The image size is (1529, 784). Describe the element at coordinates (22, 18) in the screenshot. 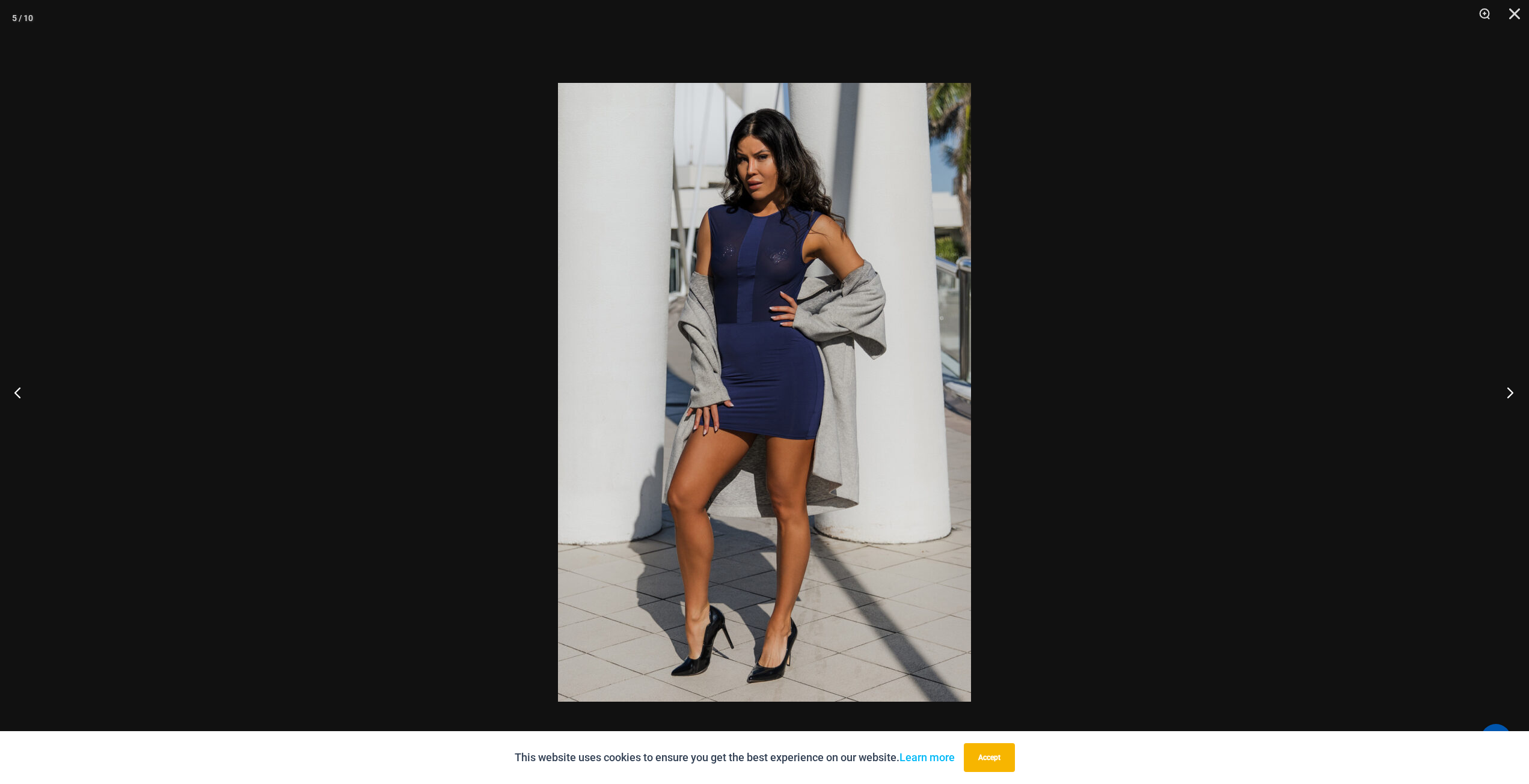

I see `div: 5 / 10` at that location.